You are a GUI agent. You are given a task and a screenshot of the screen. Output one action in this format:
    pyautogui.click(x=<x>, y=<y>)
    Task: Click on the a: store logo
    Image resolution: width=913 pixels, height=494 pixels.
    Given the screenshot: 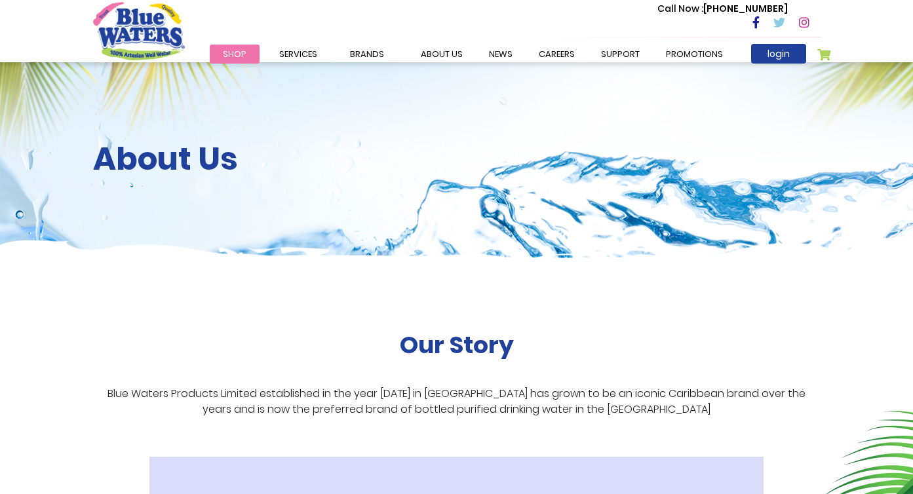 What is the action you would take?
    pyautogui.click(x=139, y=31)
    